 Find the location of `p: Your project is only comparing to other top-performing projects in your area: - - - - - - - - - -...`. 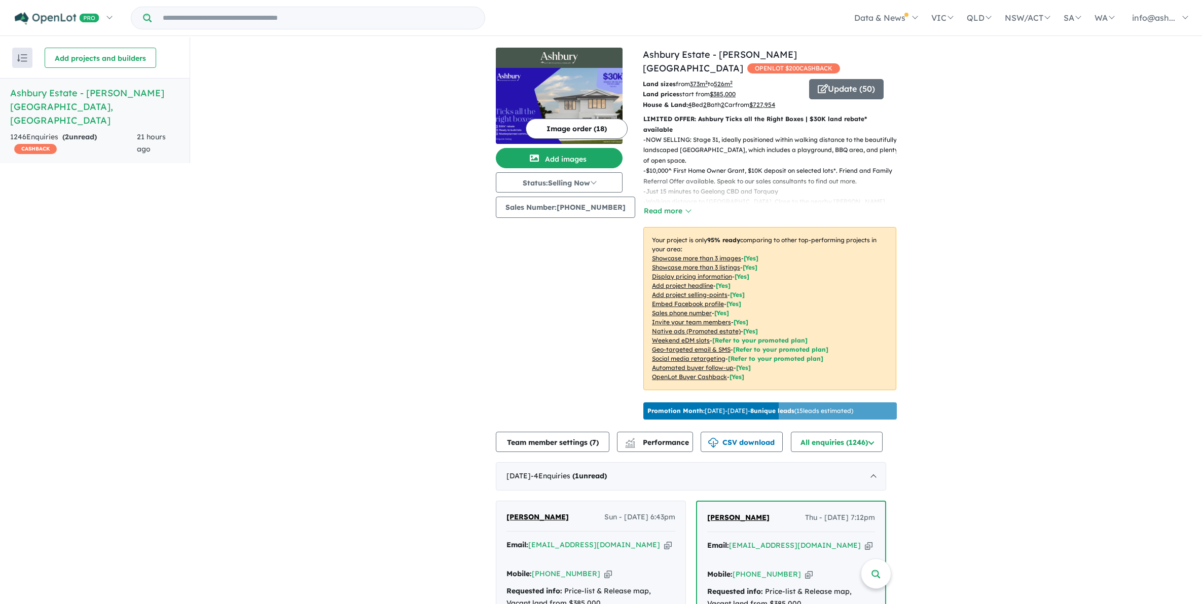

p: Your project is only comparing to other top-performing projects in your area: - - - - - - - - - -... is located at coordinates (769, 309).